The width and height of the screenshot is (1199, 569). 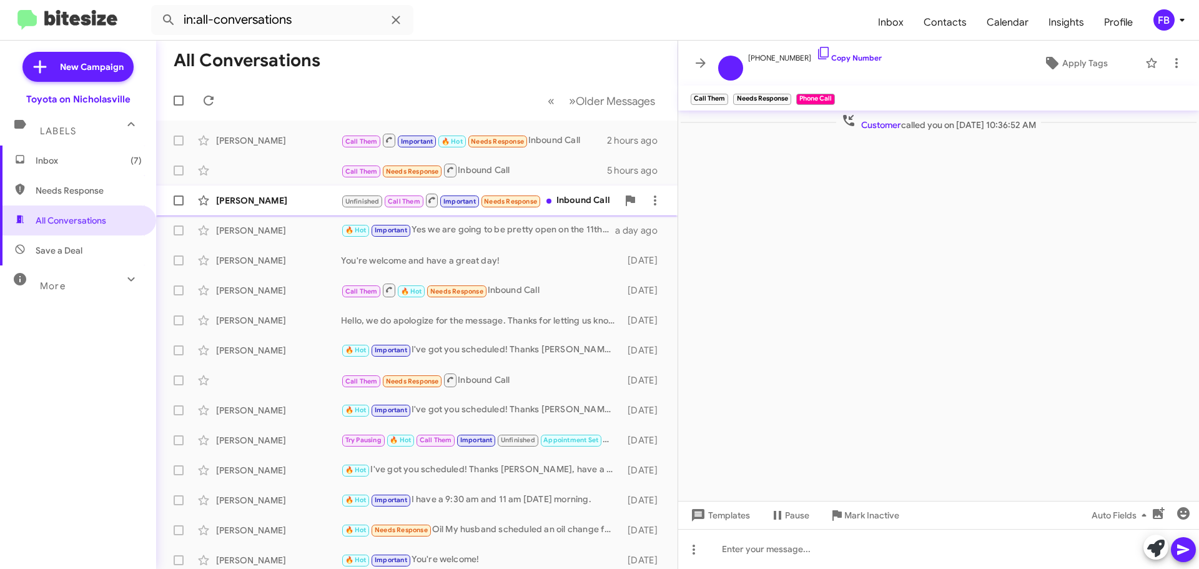 I want to click on button: Apply Tags, so click(x=1075, y=63).